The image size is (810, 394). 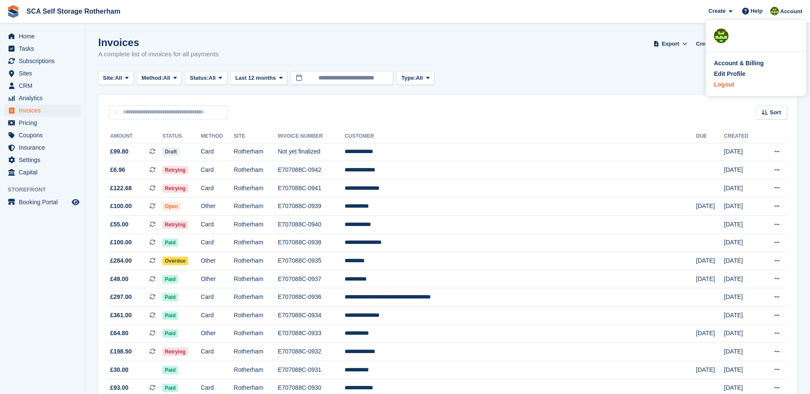 I want to click on span: £361.00, so click(x=121, y=316).